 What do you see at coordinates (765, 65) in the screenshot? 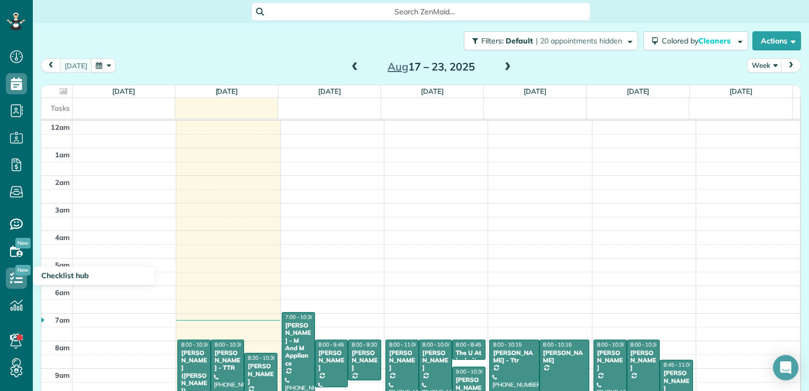
I see `button: Week` at bounding box center [765, 65].